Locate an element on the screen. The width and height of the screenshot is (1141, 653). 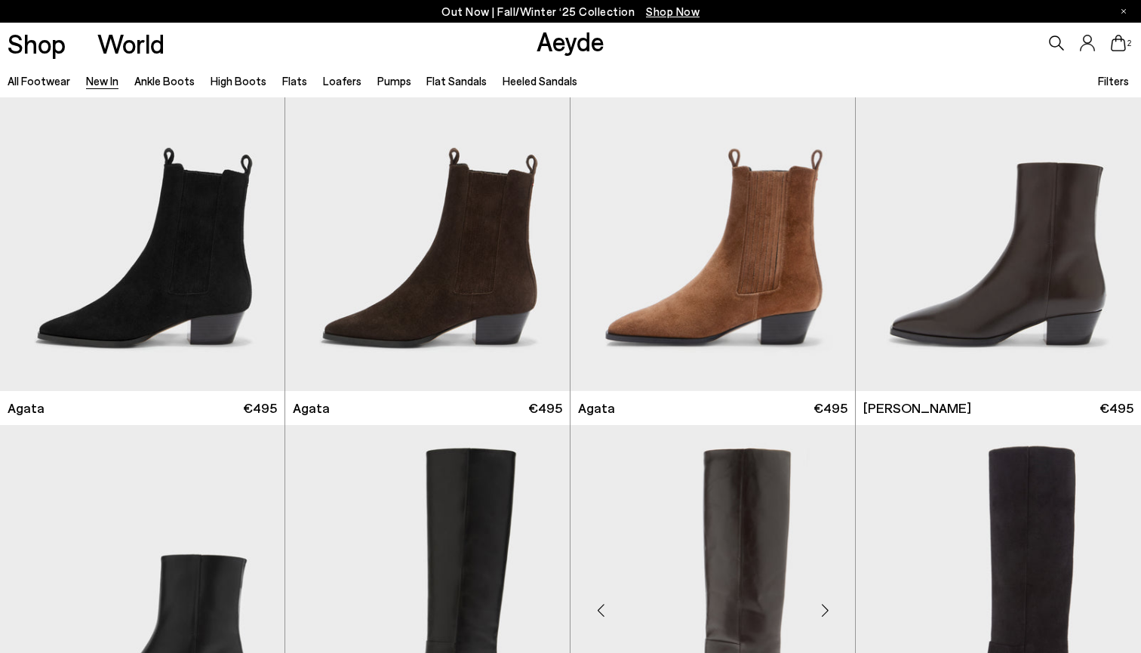
div: 1 / 6 is located at coordinates (712, 212).